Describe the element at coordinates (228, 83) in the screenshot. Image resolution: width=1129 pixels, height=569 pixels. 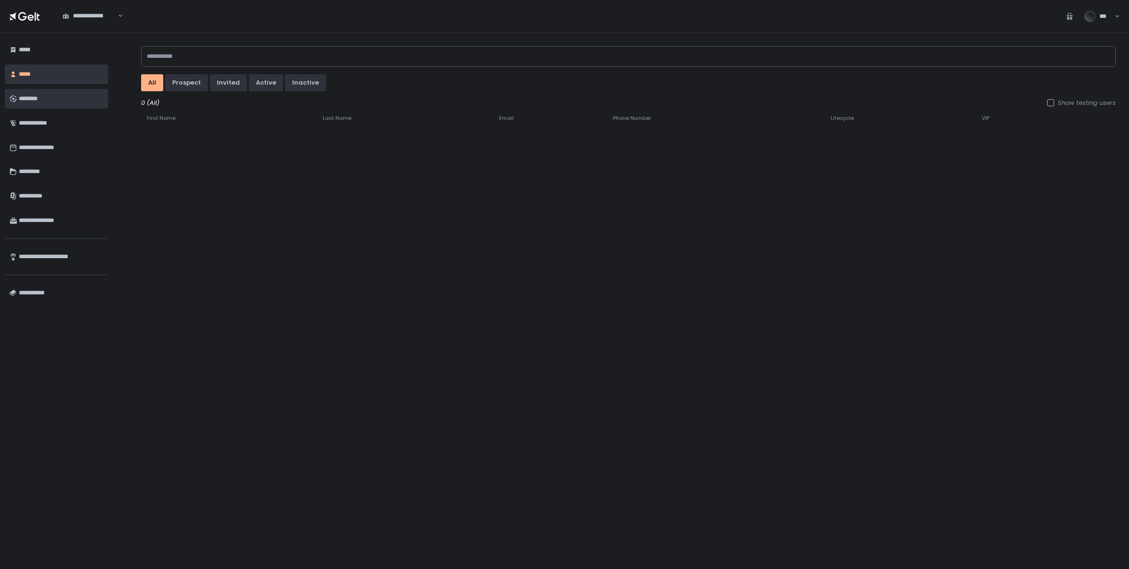
I see `div: invited` at that location.